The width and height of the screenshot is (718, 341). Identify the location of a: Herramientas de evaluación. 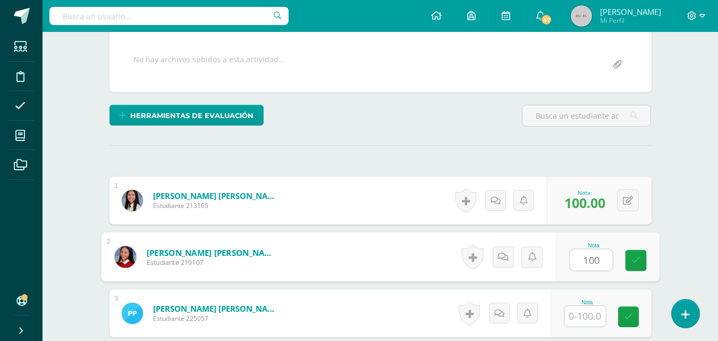
(187, 115).